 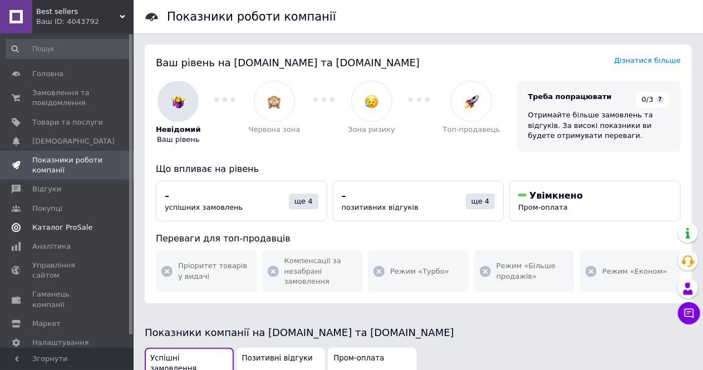 I want to click on div: Ваш ID: 4043792, so click(x=85, y=22).